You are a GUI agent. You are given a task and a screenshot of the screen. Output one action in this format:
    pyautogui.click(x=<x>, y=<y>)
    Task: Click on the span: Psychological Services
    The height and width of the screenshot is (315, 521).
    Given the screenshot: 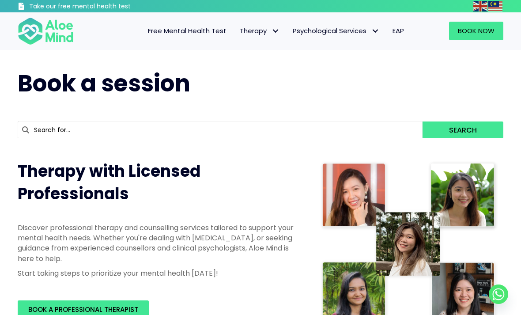 What is the action you would take?
    pyautogui.click(x=336, y=30)
    